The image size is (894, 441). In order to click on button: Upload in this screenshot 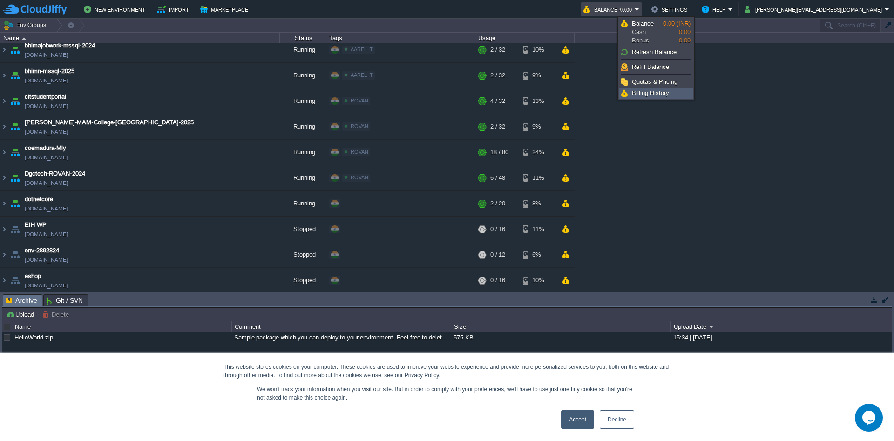, I will do `click(21, 314)`.